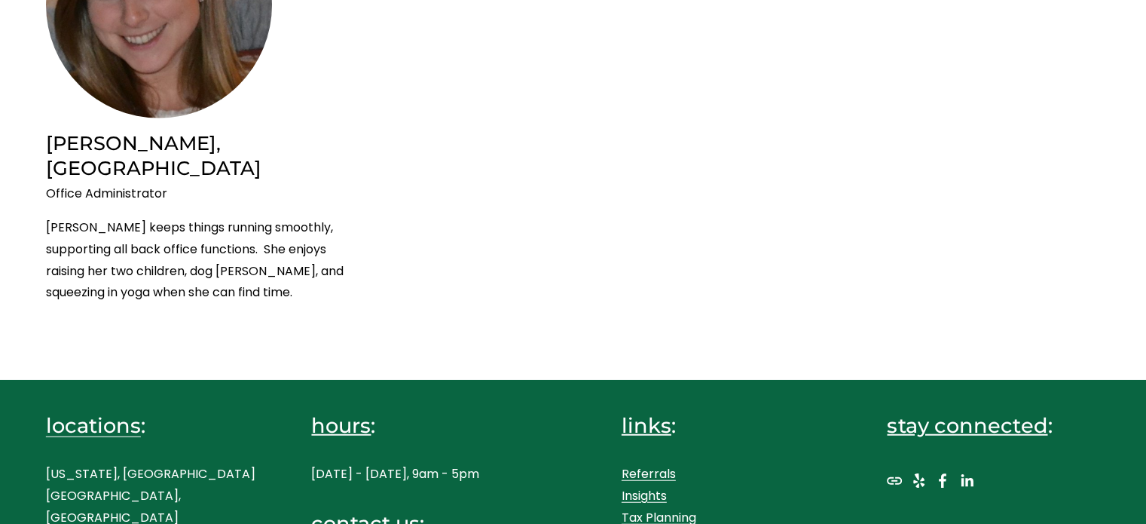 This screenshot has height=524, width=1146. I want to click on p: Office Administrator, so click(197, 194).